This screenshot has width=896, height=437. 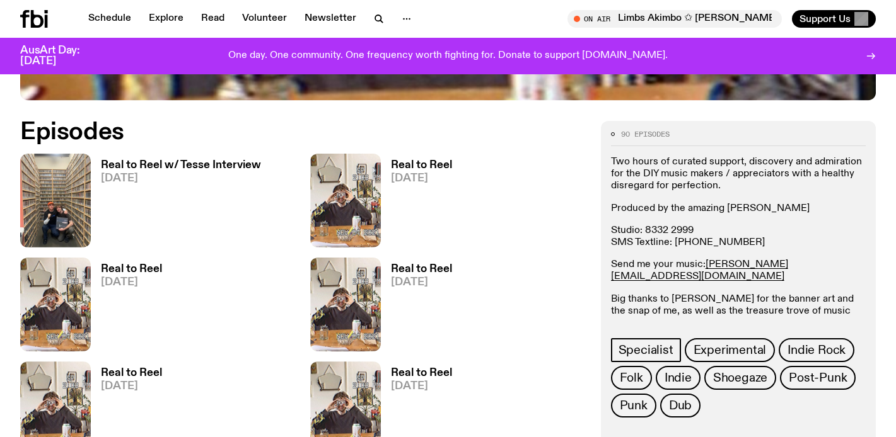 I want to click on a: Shoegaze, so click(x=740, y=378).